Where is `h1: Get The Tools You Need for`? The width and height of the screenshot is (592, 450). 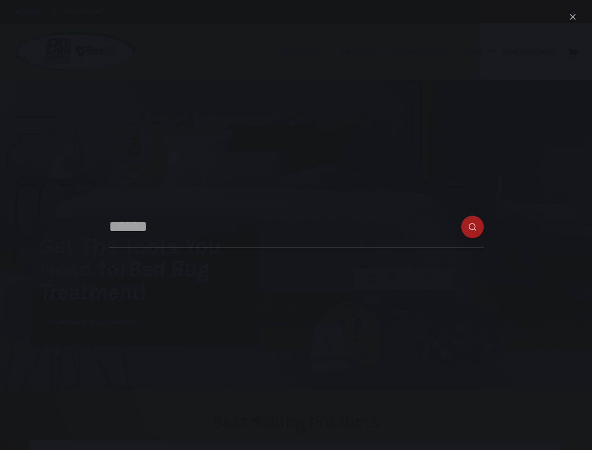 h1: Get The Tools You Need for is located at coordinates (149, 269).